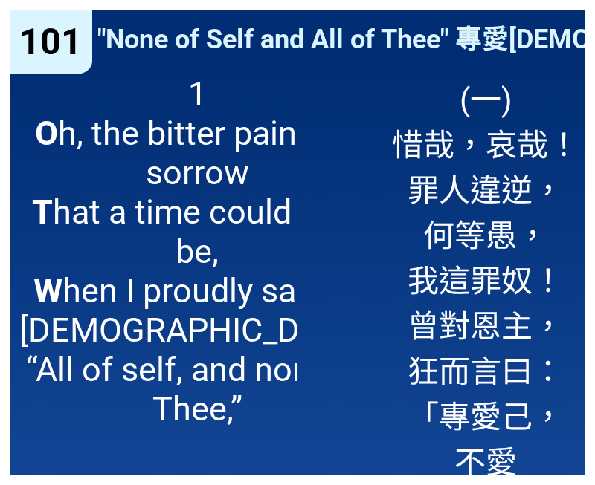 Image resolution: width=595 pixels, height=485 pixels. What do you see at coordinates (51, 42) in the screenshot?
I see `span: 101` at bounding box center [51, 42].